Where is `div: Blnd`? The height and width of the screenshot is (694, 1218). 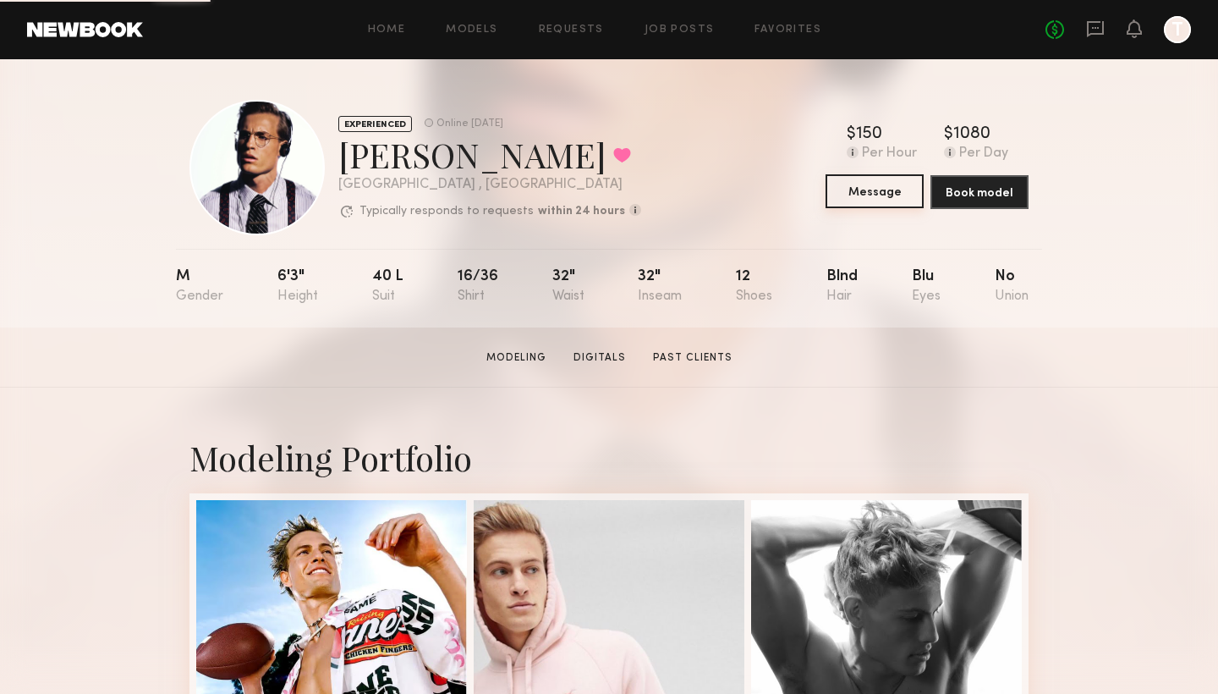
div: Blnd is located at coordinates (842, 286).